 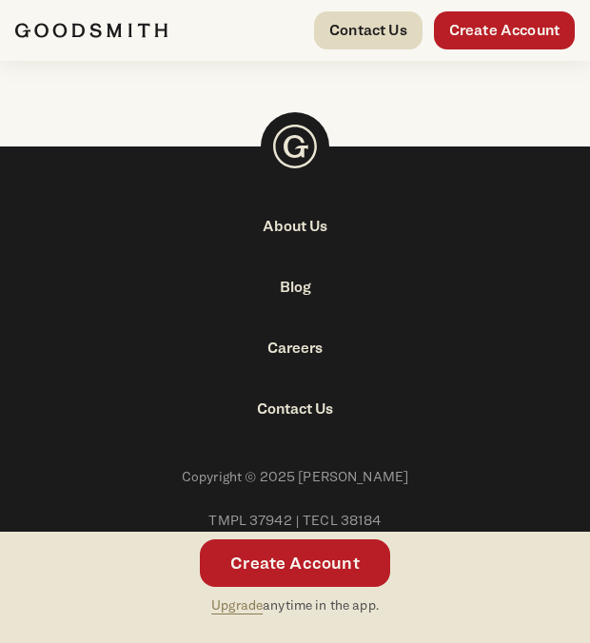 I want to click on span: TMPL 37942 | TECL 38184, so click(x=295, y=520).